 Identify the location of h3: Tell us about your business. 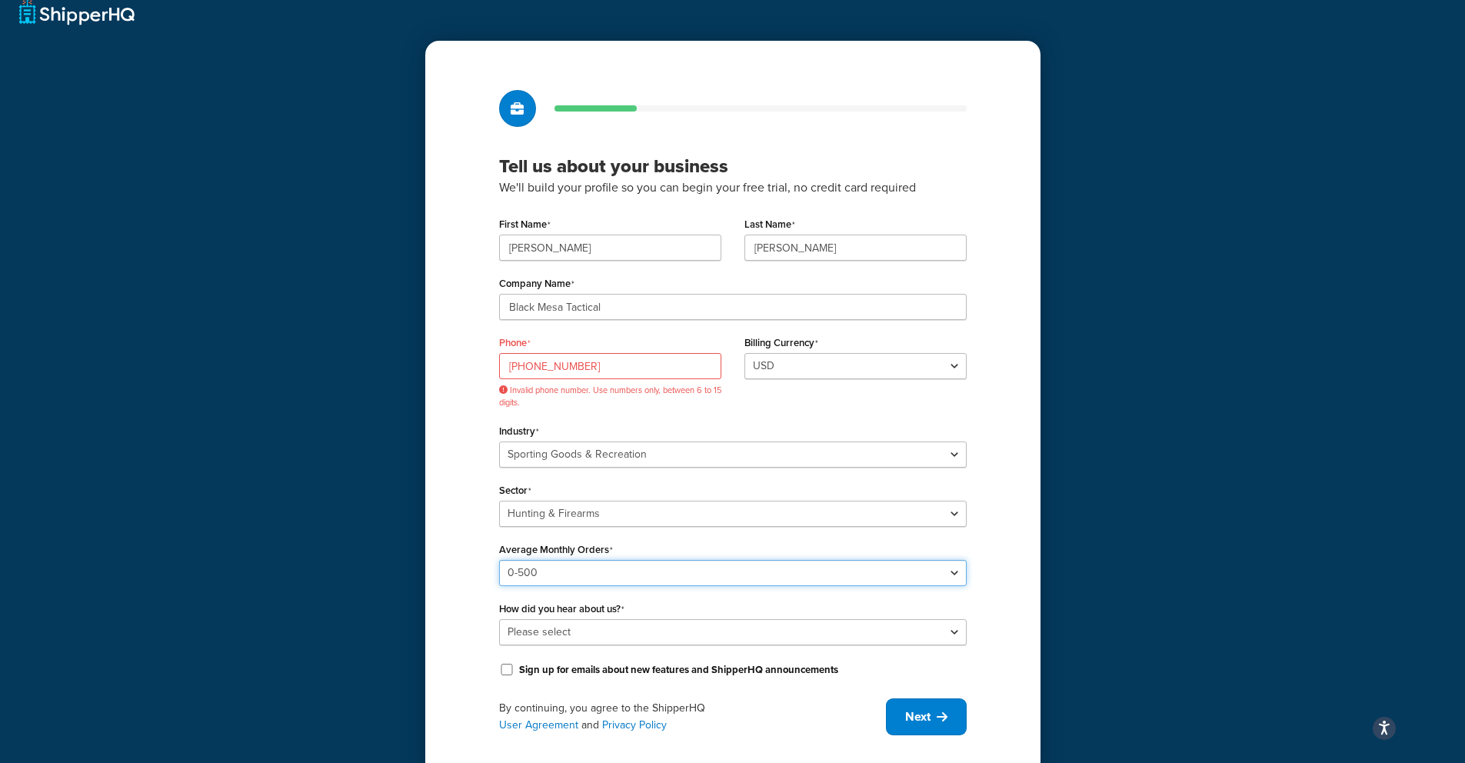
(733, 166).